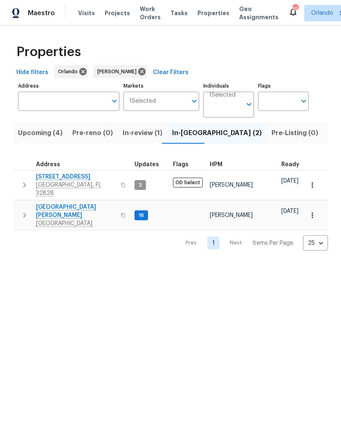 The width and height of the screenshot is (341, 438). What do you see at coordinates (162, 86) in the screenshot?
I see `label: Markets` at bounding box center [162, 86].